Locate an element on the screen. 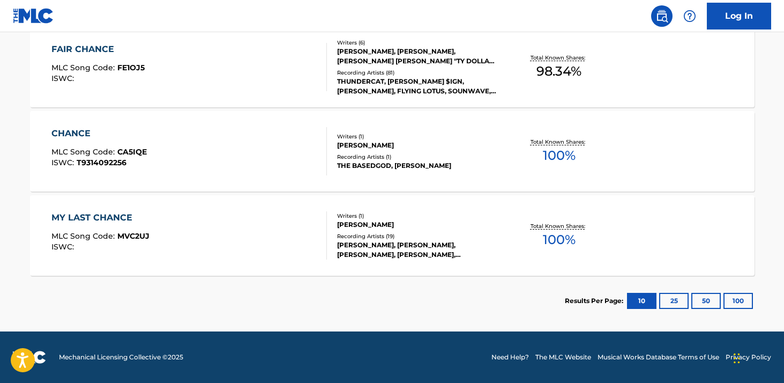 This screenshot has width=784, height=383. div: Recording Artists ( 19 ) is located at coordinates (418, 236).